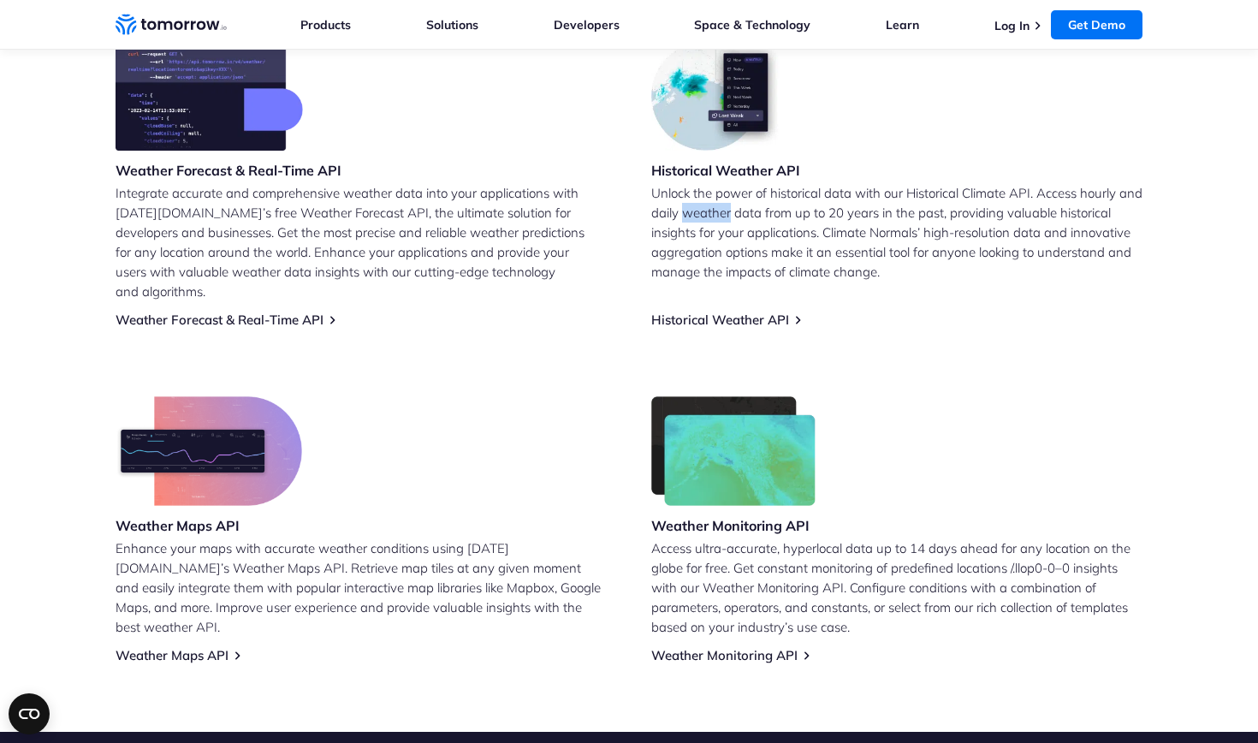  Describe the element at coordinates (733, 526) in the screenshot. I see `h3: Weather Monitoring API` at that location.